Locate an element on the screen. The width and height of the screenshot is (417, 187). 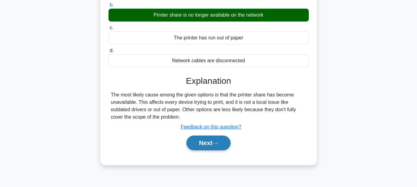
div: The printer has run out of paper is located at coordinates (208, 38).